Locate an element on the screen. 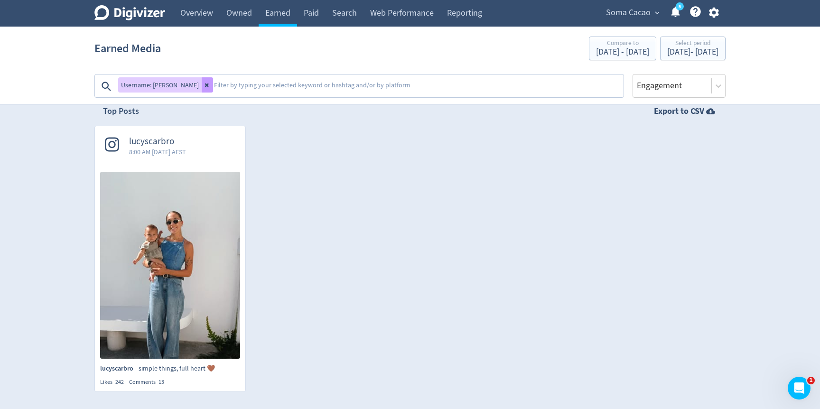 The width and height of the screenshot is (820, 409). h2: Top Posts is located at coordinates (121, 111).